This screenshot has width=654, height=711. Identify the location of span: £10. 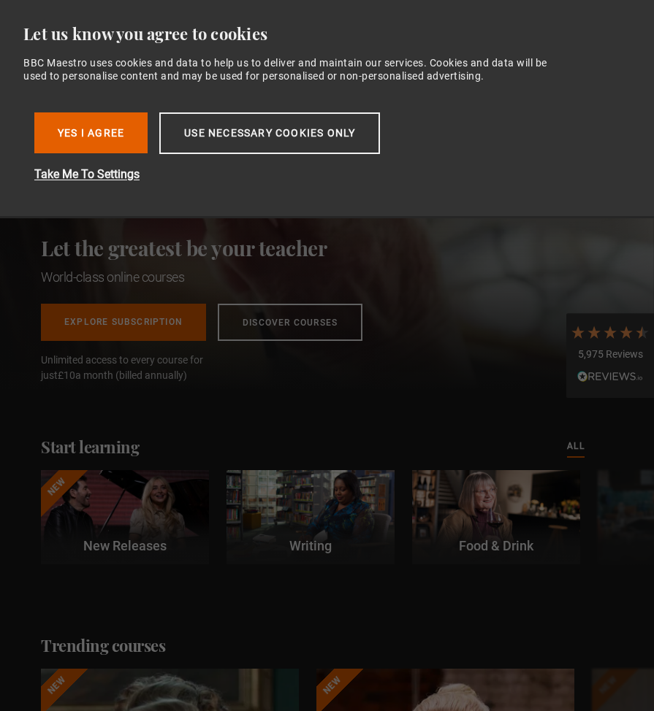
(66, 375).